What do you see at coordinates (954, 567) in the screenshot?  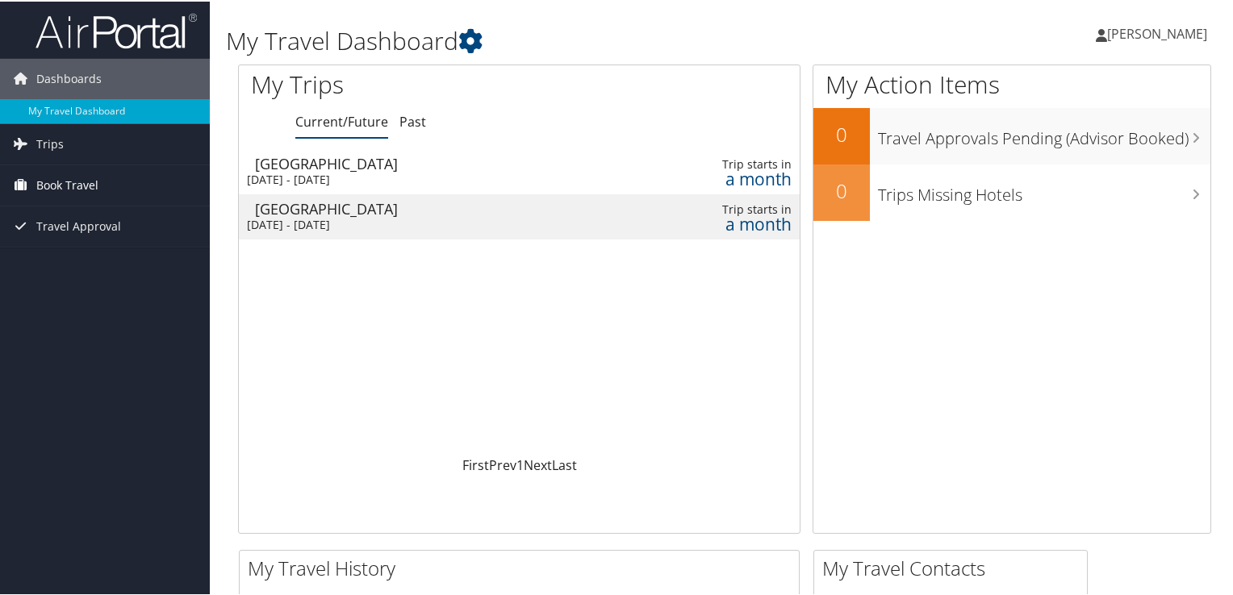 I see `h2: My Travel Contacts` at bounding box center [954, 567].